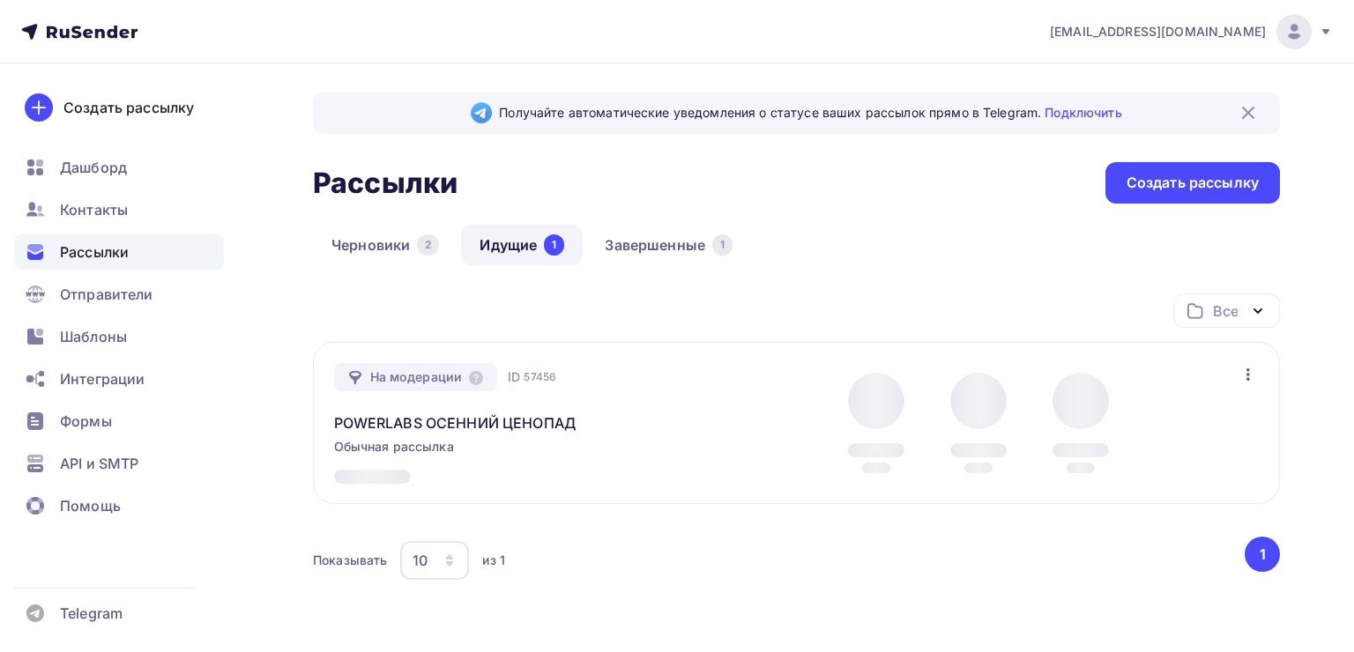 The height and width of the screenshot is (652, 1354). Describe the element at coordinates (91, 613) in the screenshot. I see `span: Telegram` at that location.